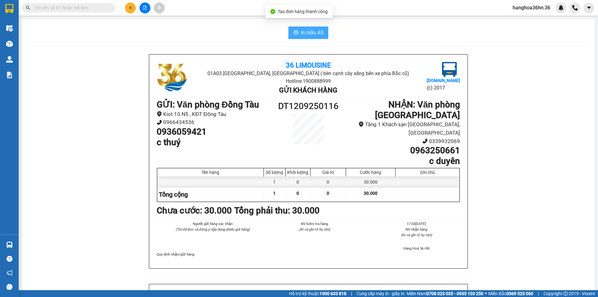 The height and width of the screenshot is (297, 598). Describe the element at coordinates (159, 8) in the screenshot. I see `button: aim` at that location.